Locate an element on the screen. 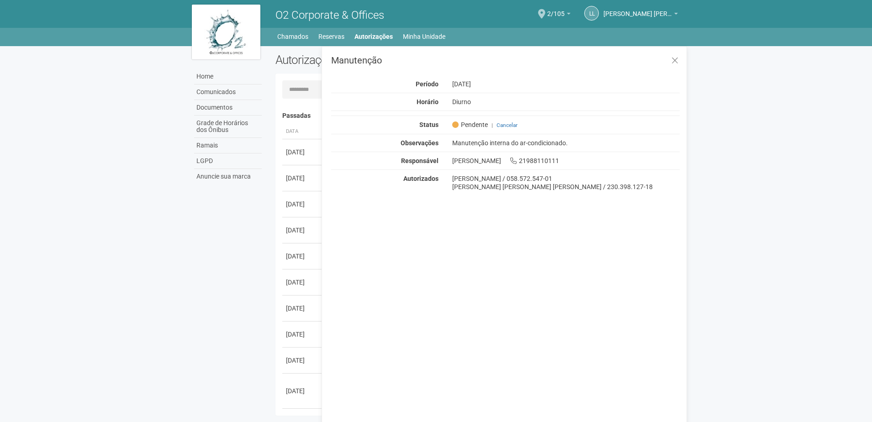 This screenshot has width=872, height=422. h3: Manutenção is located at coordinates (505, 60).